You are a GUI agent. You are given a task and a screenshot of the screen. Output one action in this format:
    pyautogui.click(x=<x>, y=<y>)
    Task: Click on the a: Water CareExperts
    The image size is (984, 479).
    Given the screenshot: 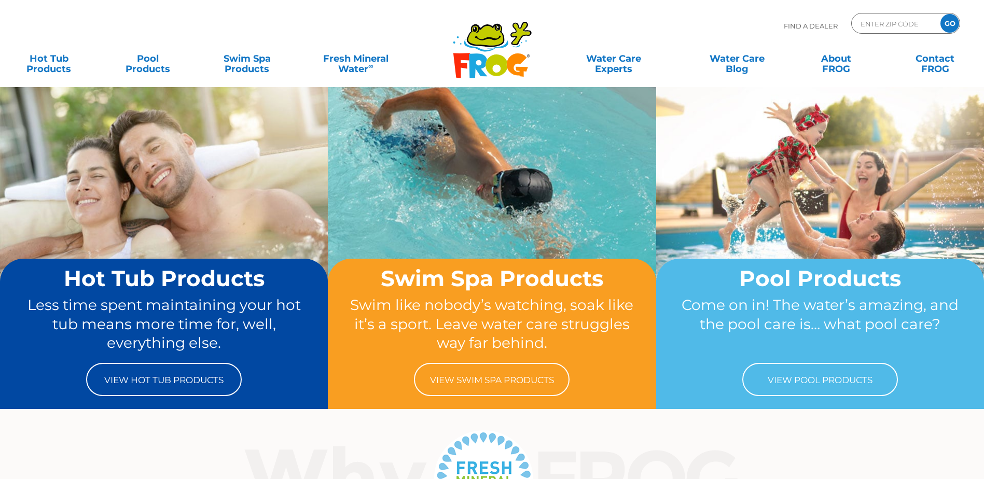 What is the action you would take?
    pyautogui.click(x=614, y=59)
    